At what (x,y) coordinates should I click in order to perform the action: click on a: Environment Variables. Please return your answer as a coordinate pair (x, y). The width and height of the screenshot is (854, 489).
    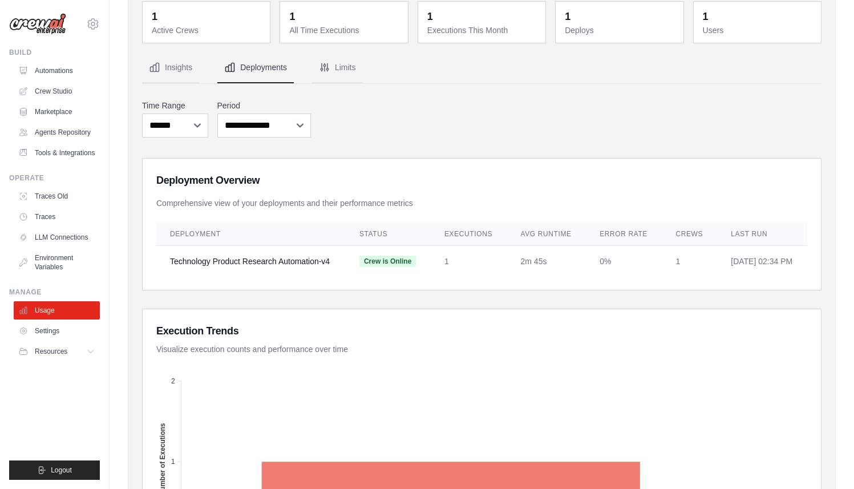
    Looking at the image, I should click on (56, 263).